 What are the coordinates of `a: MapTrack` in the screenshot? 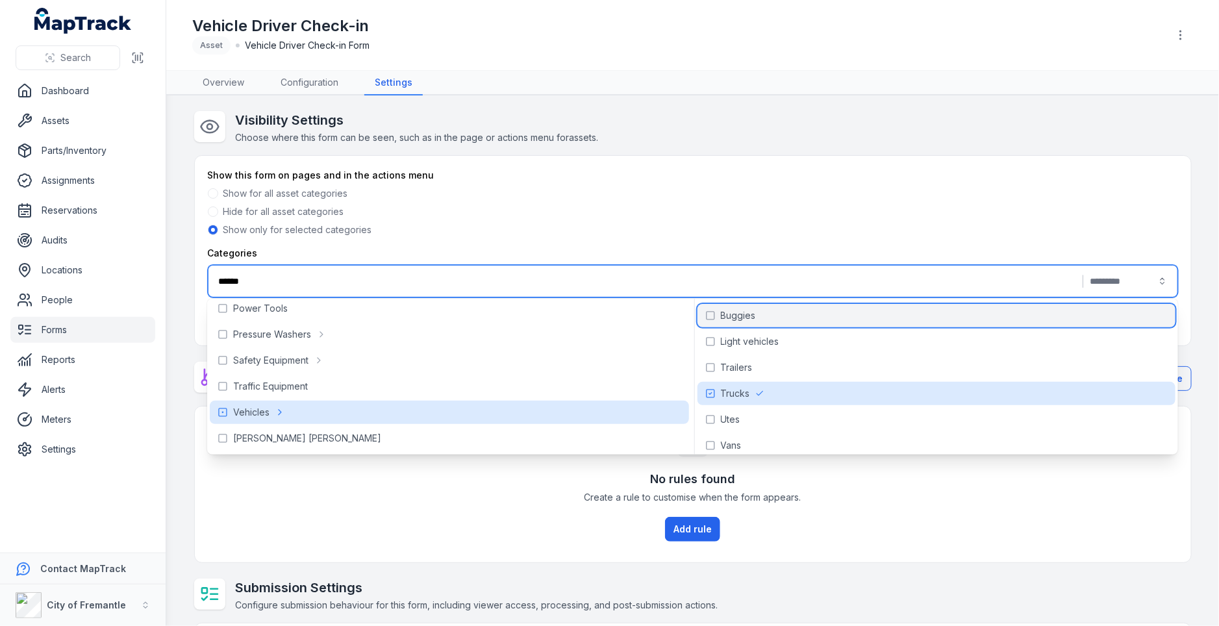 It's located at (83, 21).